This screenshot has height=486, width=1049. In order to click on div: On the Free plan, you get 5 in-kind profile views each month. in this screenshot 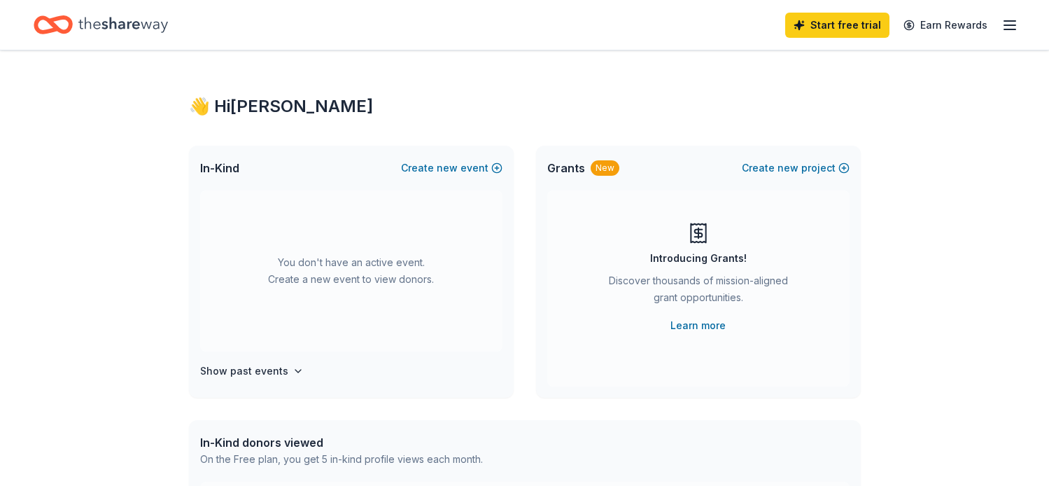, I will do `click(342, 459)`.